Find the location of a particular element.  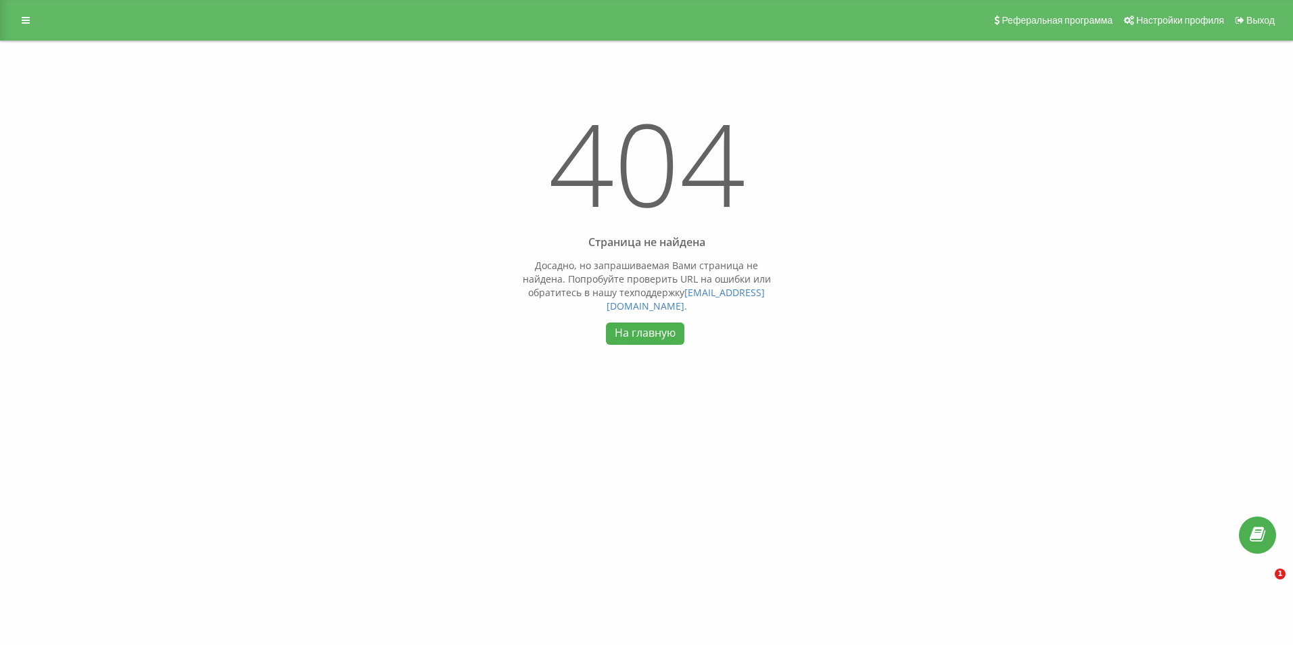

h1: 404 is located at coordinates (646, 169).